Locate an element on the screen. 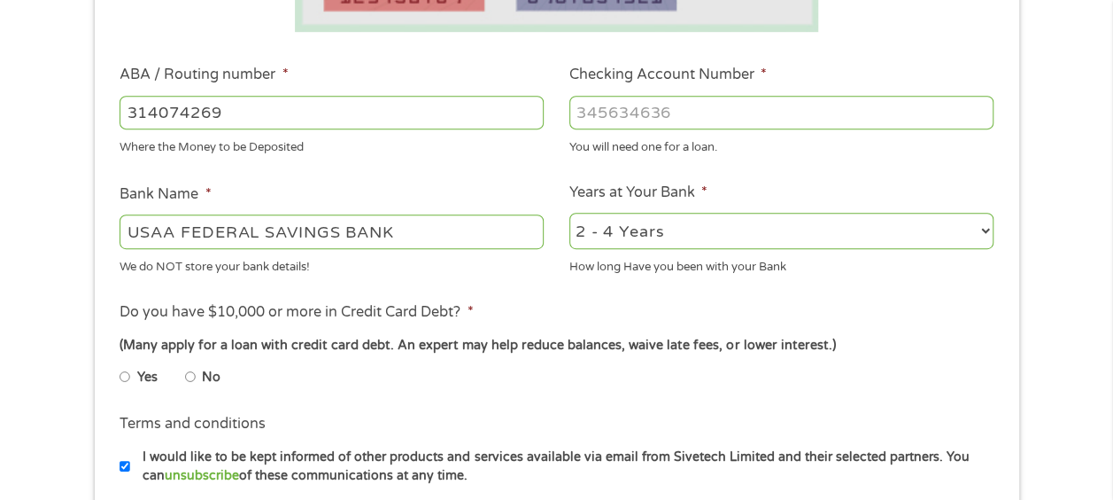  div: Where the Money to be Deposited is located at coordinates (331, 144).